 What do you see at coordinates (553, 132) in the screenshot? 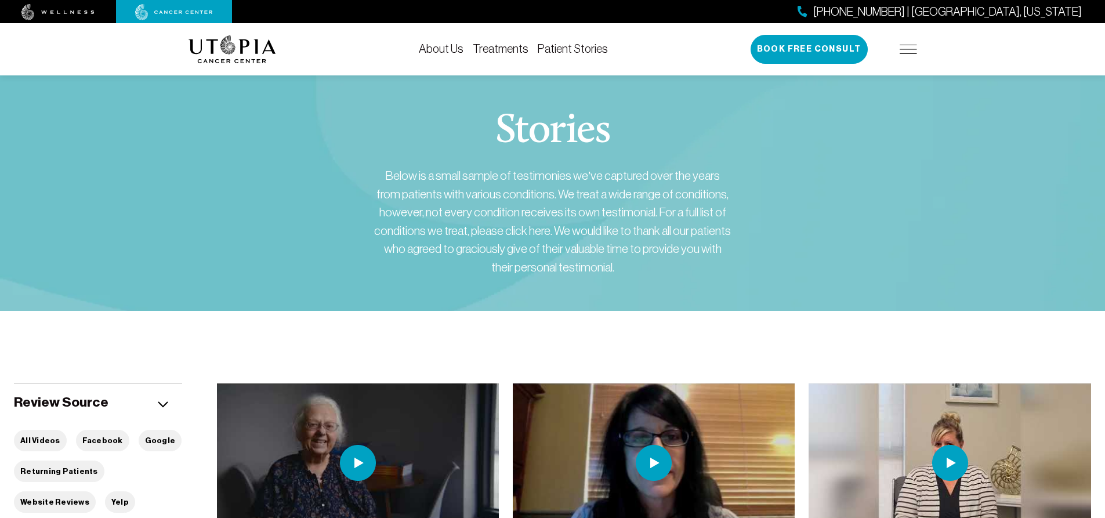
I see `h1: Stories` at bounding box center [553, 132].